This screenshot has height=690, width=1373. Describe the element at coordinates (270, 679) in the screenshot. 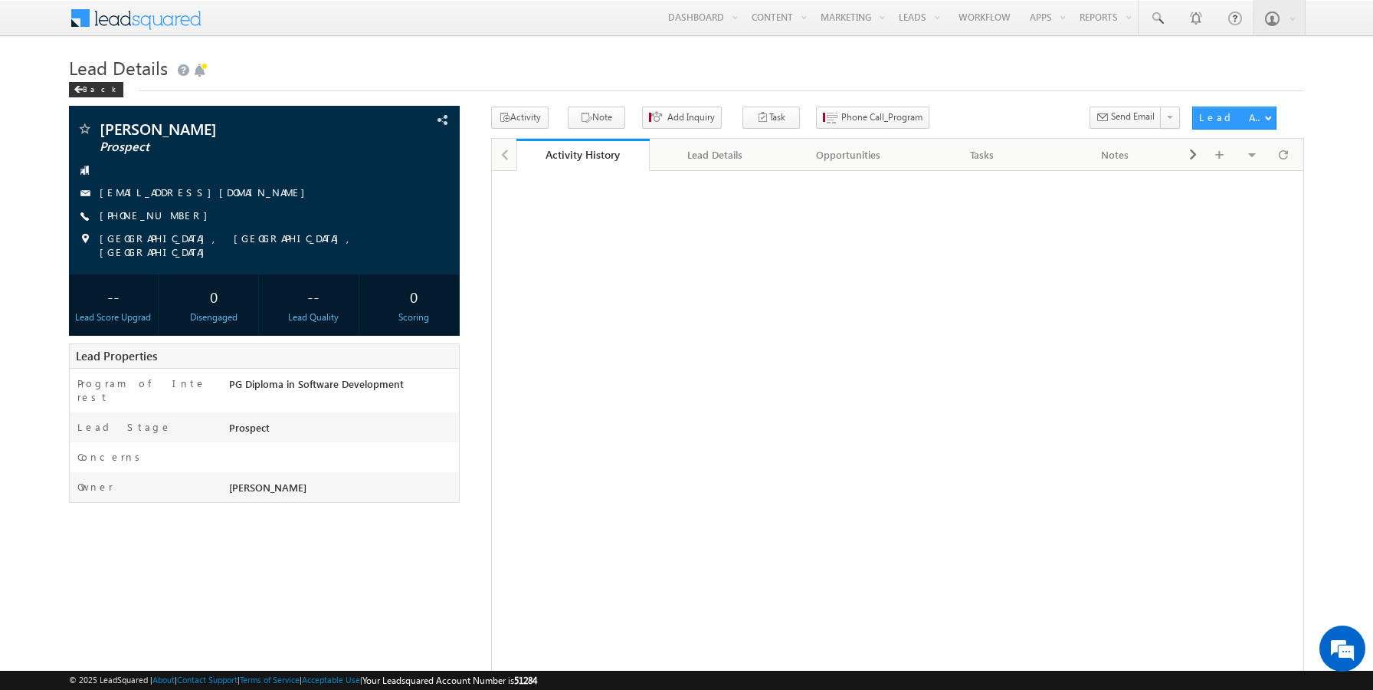

I see `a: Terms of Service` at that location.